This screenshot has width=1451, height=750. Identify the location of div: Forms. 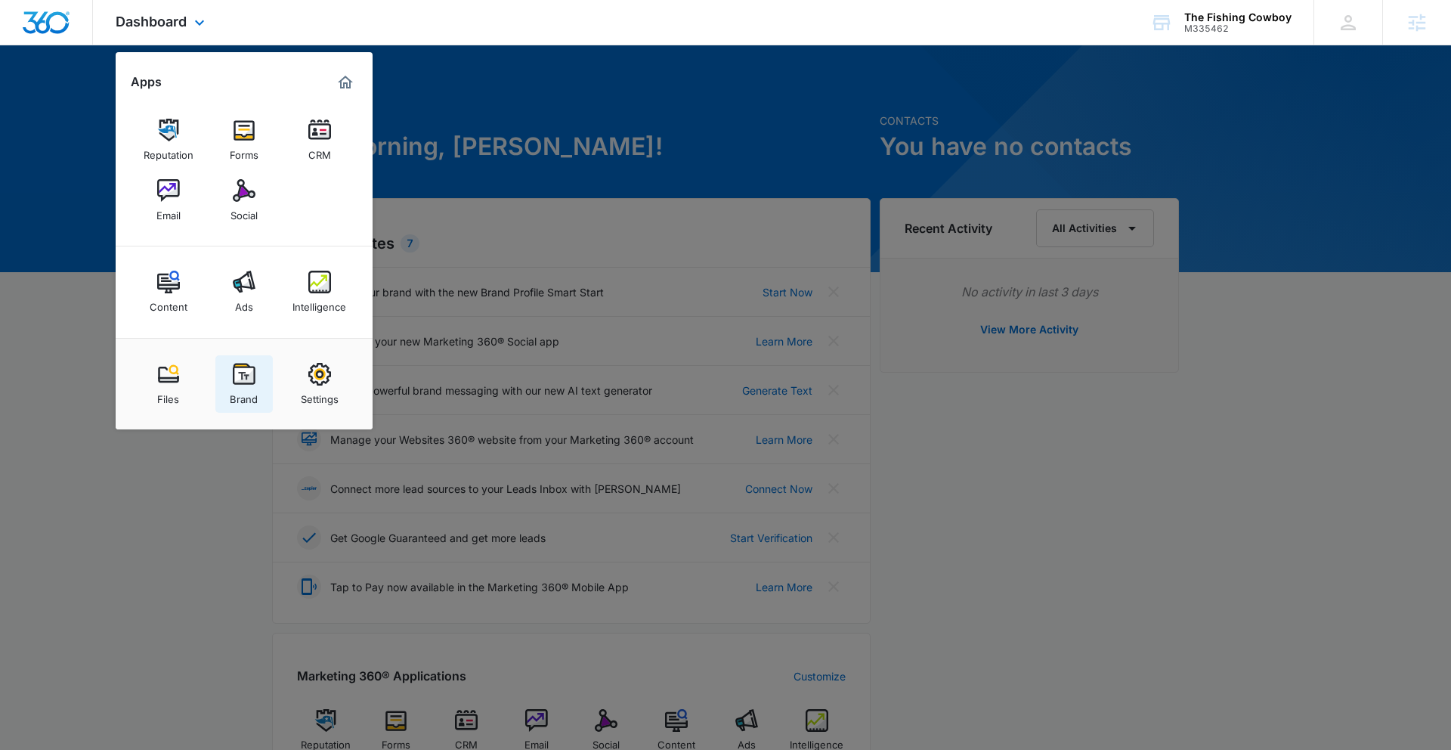
(244, 151).